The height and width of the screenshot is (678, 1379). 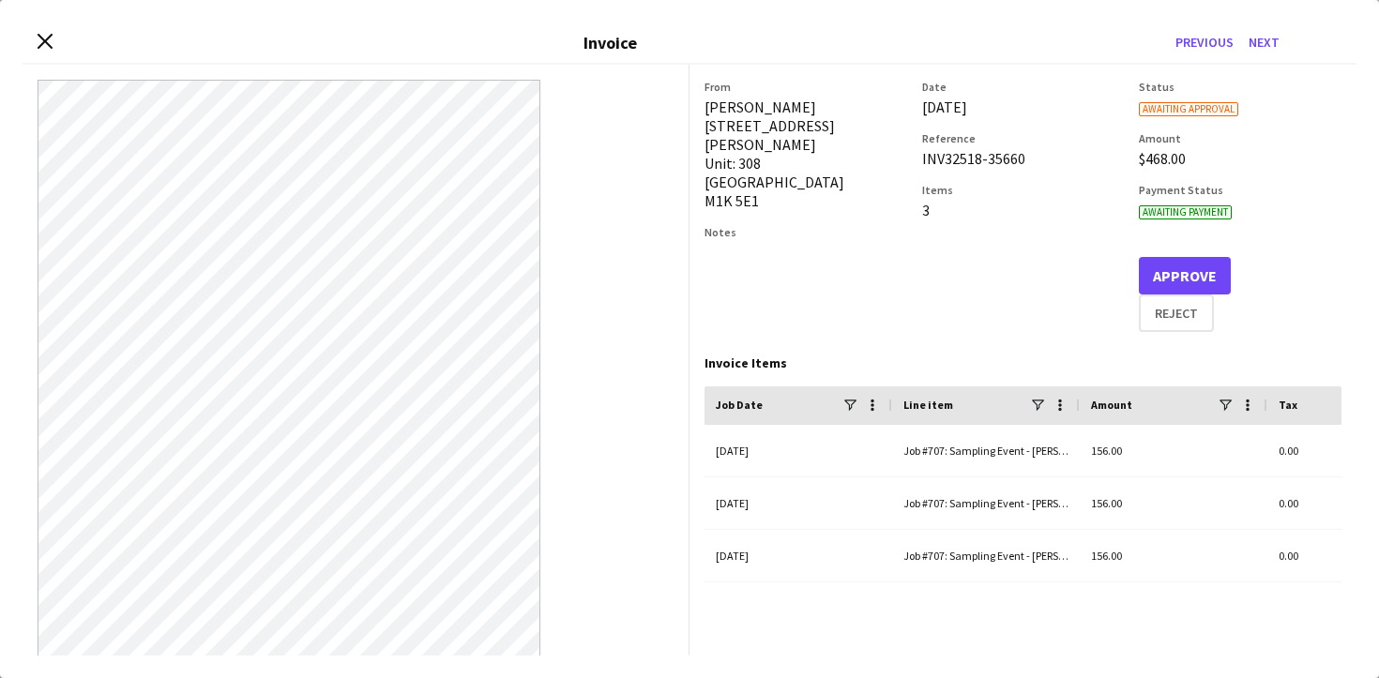 I want to click on span: Tax, so click(x=1288, y=404).